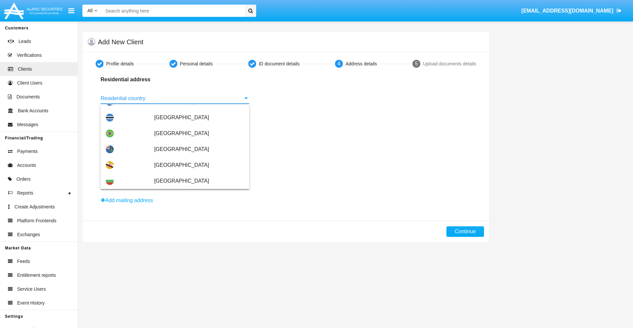  What do you see at coordinates (121, 42) in the screenshot?
I see `h5: Add New Client` at bounding box center [121, 42].